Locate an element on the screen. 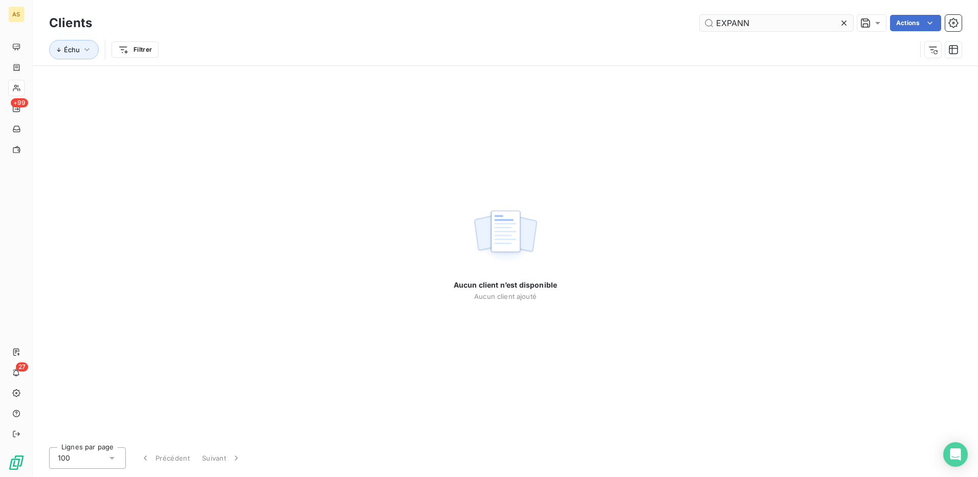 The image size is (978, 477). span: 100 is located at coordinates (64, 458).